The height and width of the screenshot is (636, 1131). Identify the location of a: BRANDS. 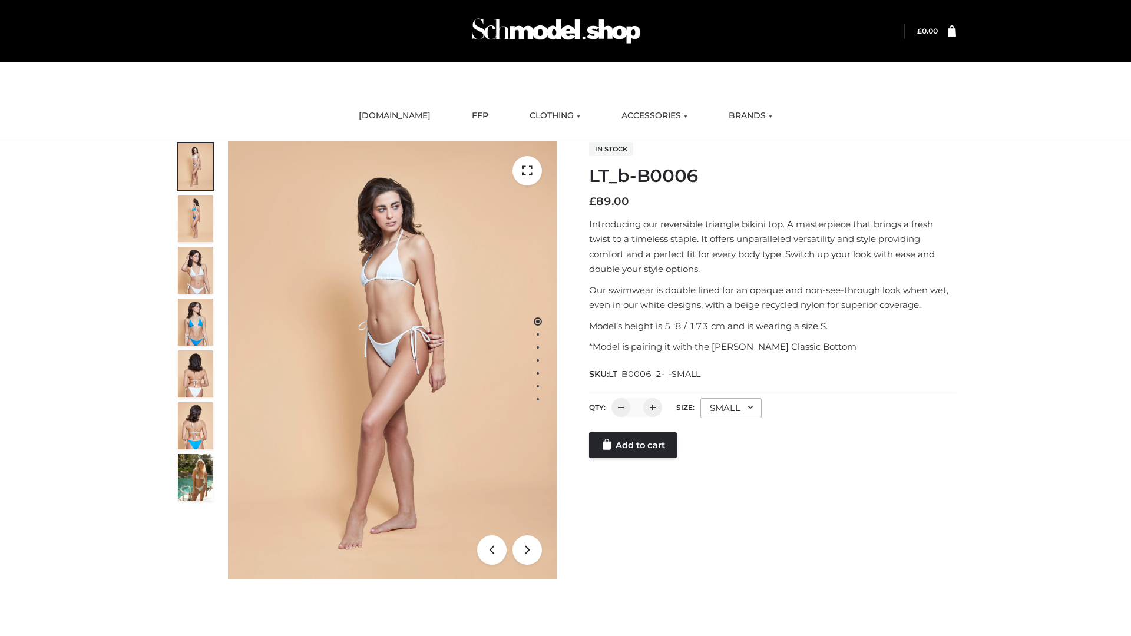
(751, 116).